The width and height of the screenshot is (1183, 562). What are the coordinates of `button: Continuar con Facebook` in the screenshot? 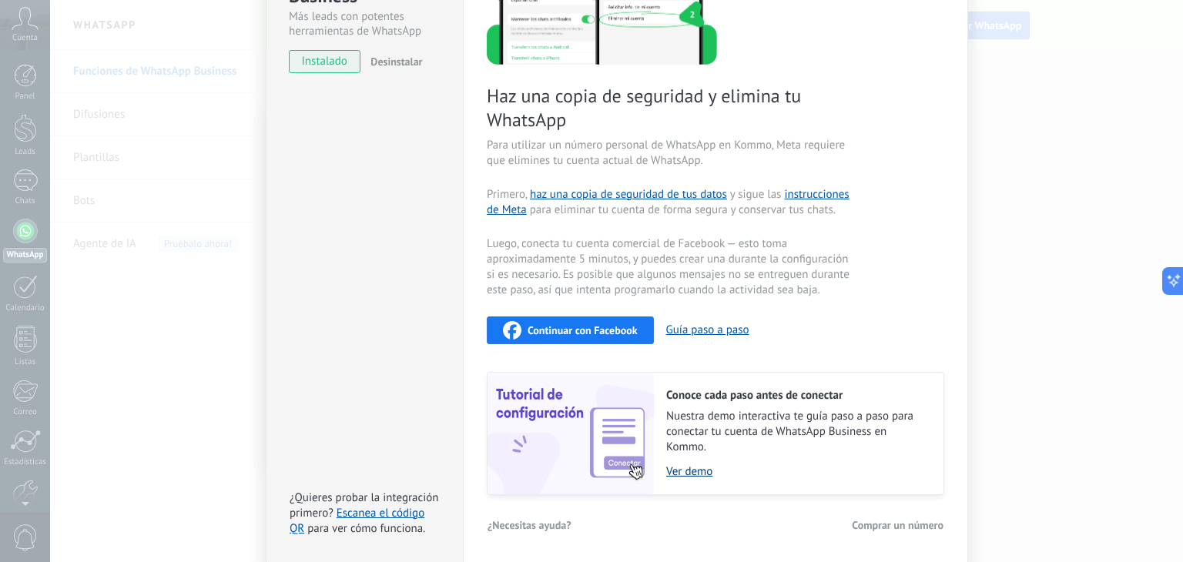 It's located at (570, 330).